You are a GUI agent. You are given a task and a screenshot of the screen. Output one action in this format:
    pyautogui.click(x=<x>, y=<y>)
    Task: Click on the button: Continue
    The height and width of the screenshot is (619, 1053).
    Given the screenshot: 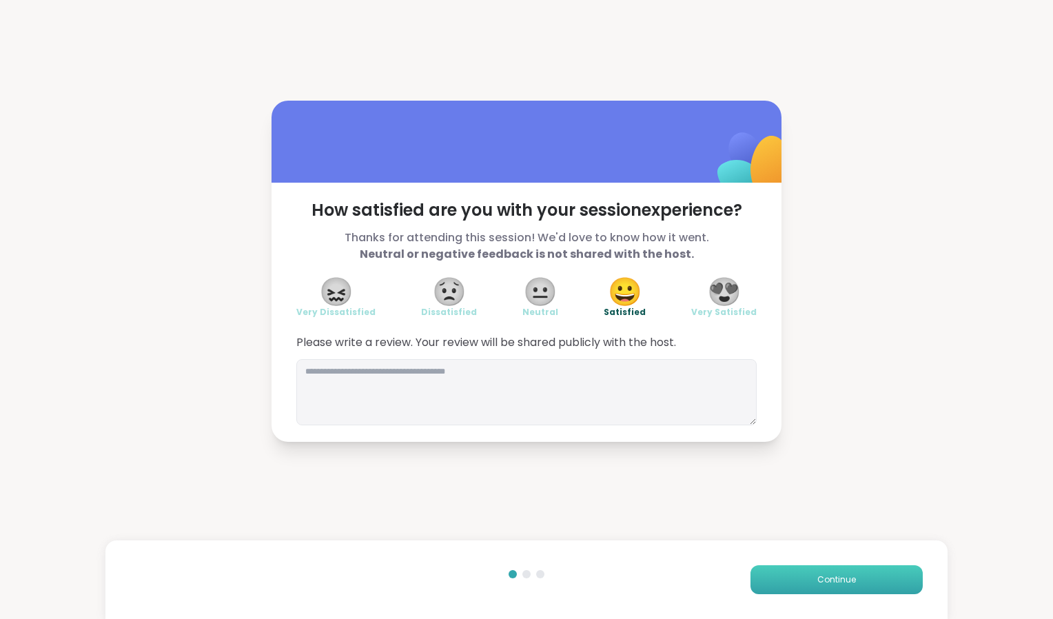 What is the action you would take?
    pyautogui.click(x=837, y=580)
    